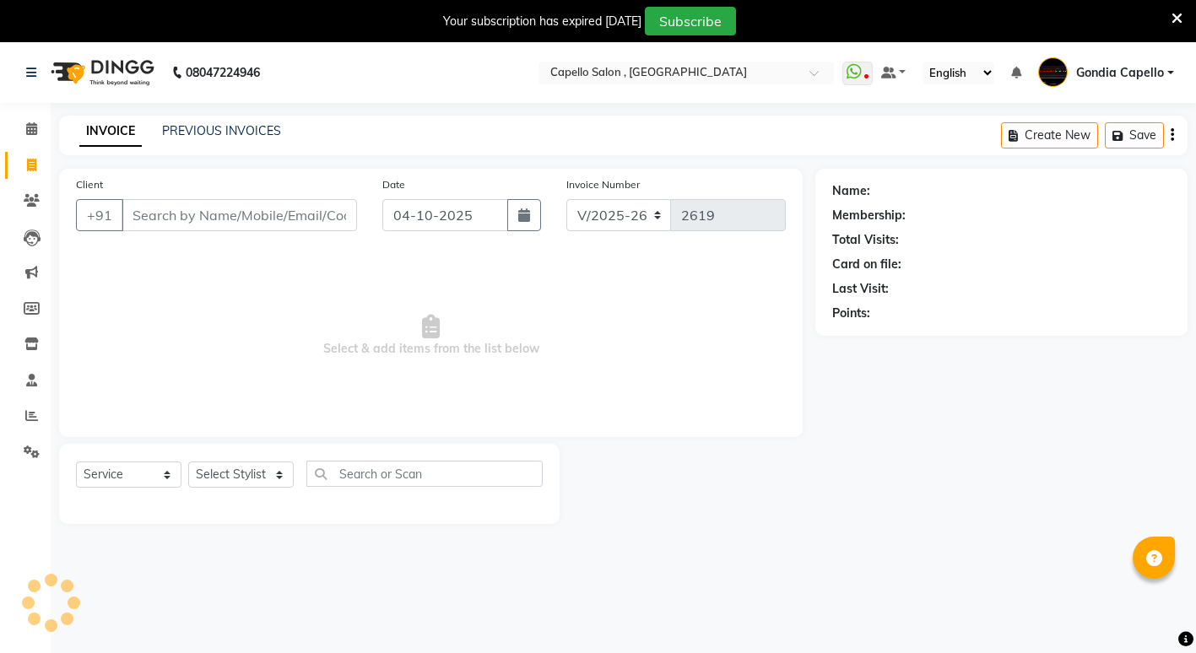 The height and width of the screenshot is (653, 1196). I want to click on a: PREVIOUS INVOICES, so click(221, 131).